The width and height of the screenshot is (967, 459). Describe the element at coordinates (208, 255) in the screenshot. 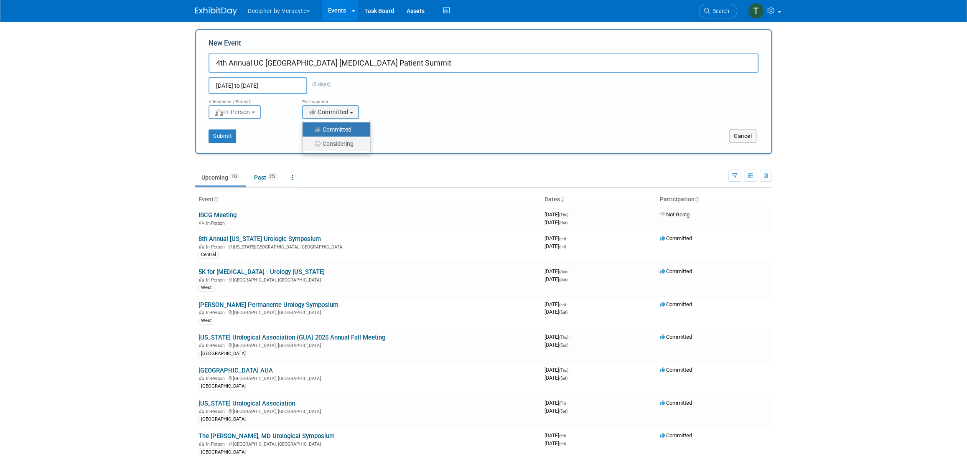

I see `div: Central` at that location.